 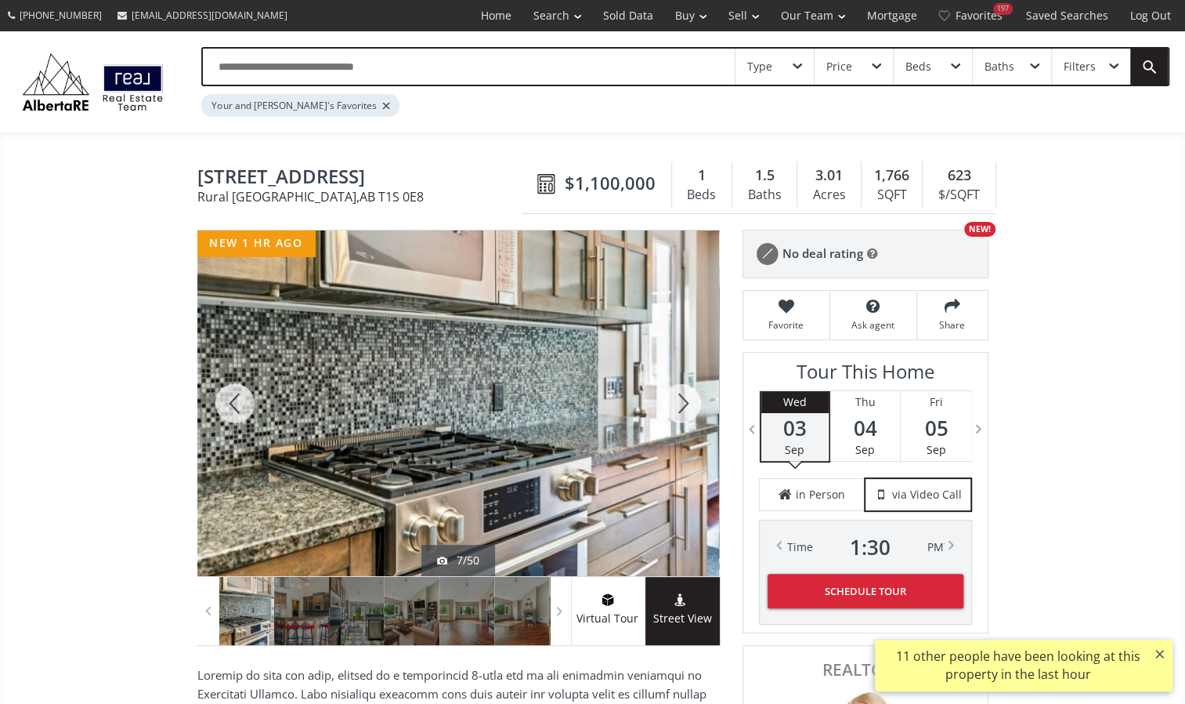 I want to click on div: 197, so click(x=1003, y=9).